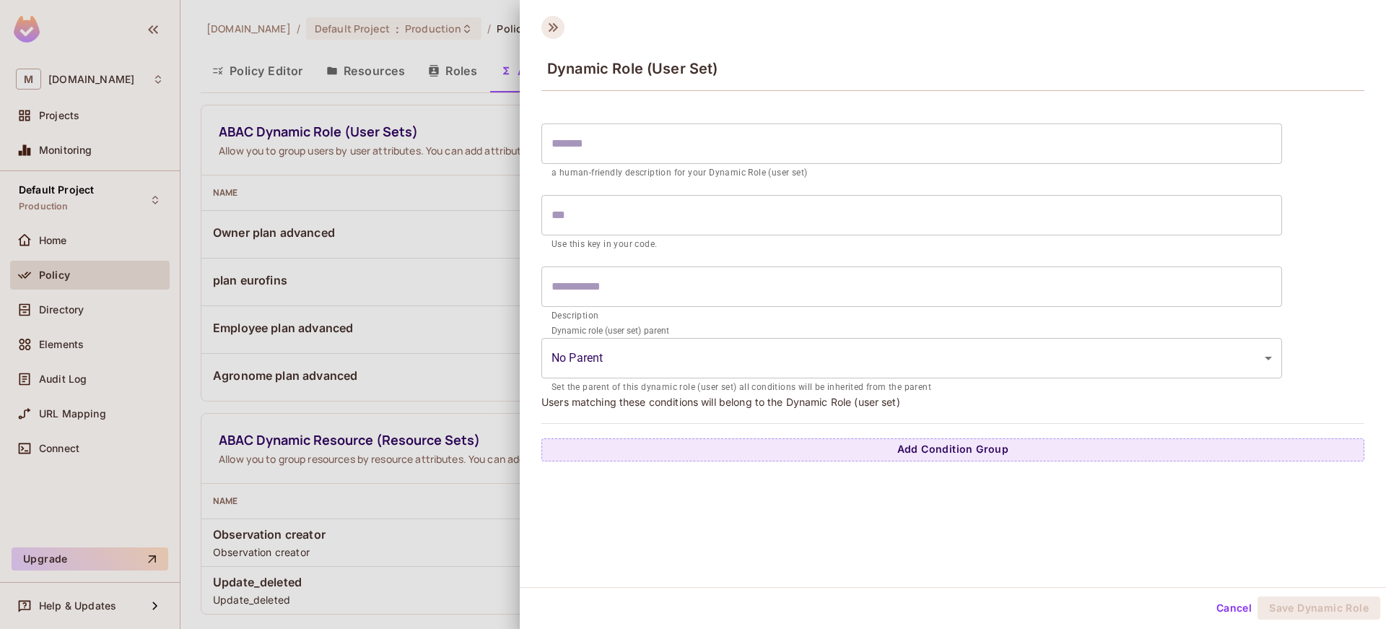 The height and width of the screenshot is (629, 1386). What do you see at coordinates (953, 401) in the screenshot?
I see `p: Users matching these conditions will belong to the Dynamic Role (user set)` at bounding box center [953, 401].